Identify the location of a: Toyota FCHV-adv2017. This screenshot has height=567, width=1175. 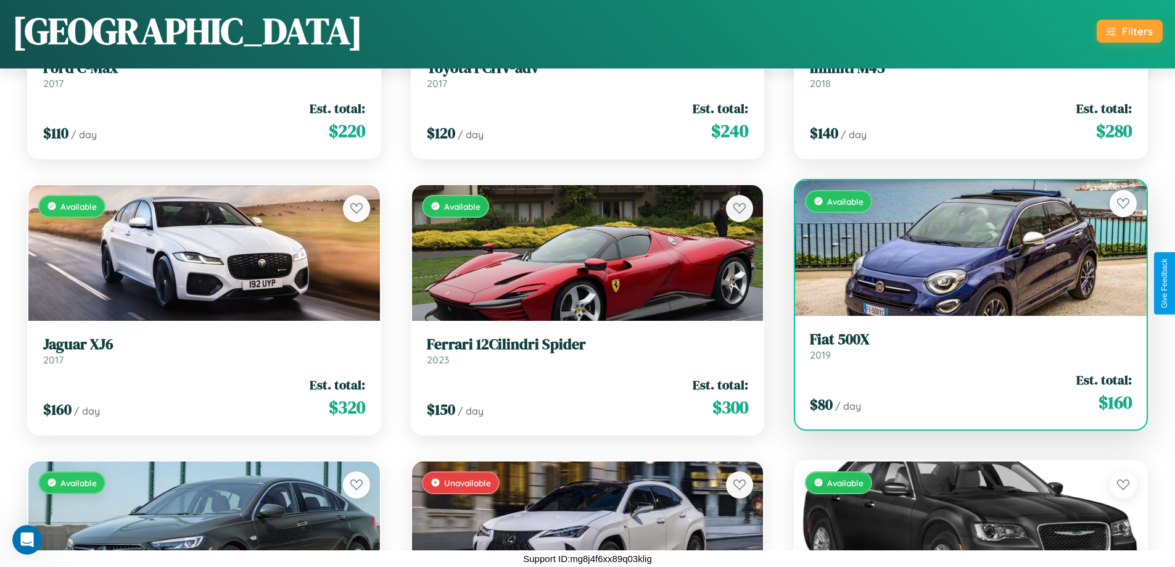
(588, 74).